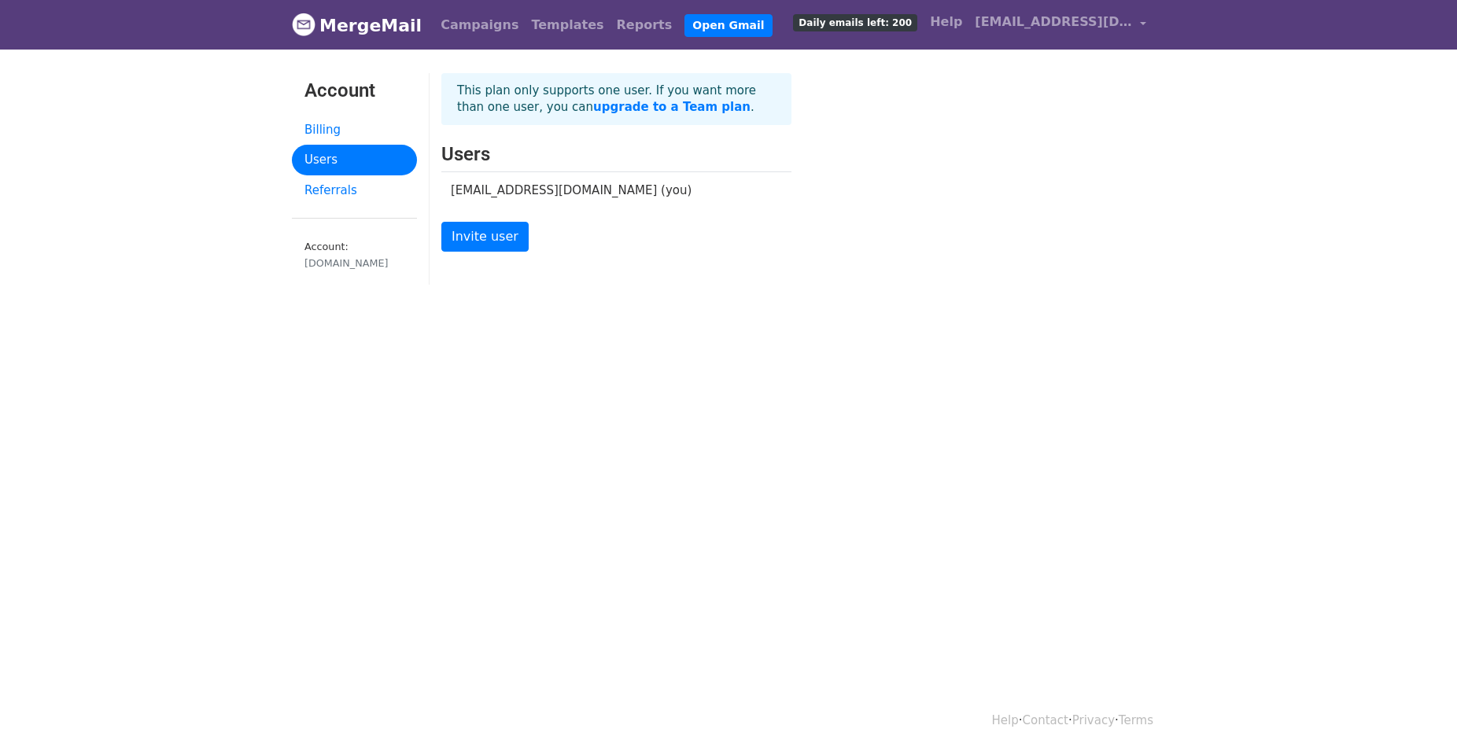 The image size is (1457, 751). I want to click on a: Privacy, so click(1093, 720).